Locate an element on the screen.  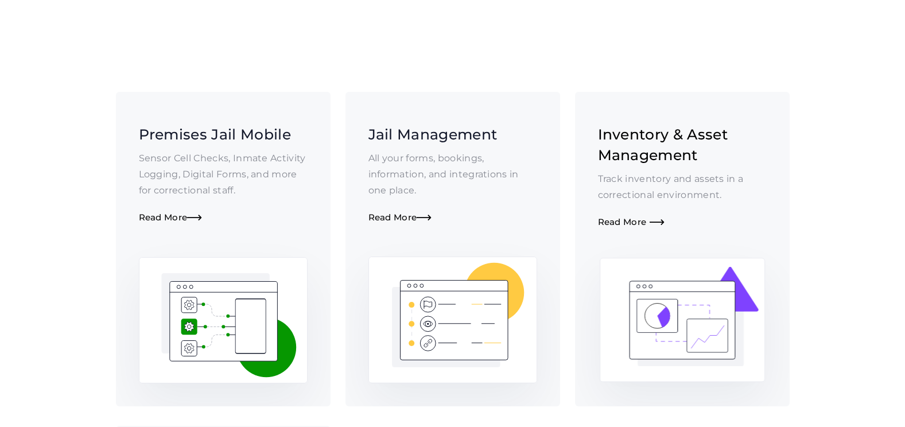
a: Premises Jail MobileSensor Cell Checks, Inmate Activity Logging, Digital Forms, and more for corr... is located at coordinates (223, 249).